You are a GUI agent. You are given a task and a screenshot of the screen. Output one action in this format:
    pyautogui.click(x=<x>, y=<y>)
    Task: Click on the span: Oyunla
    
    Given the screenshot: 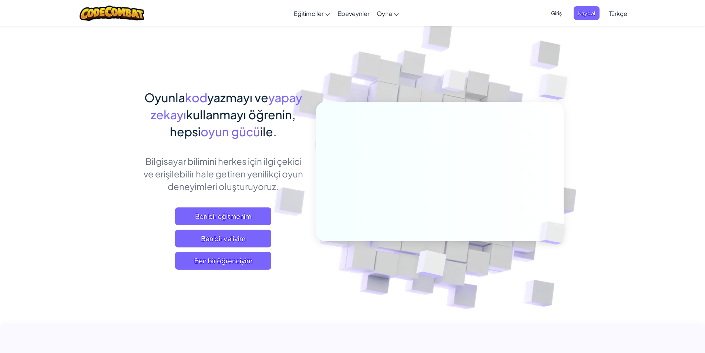 What is the action you would take?
    pyautogui.click(x=165, y=97)
    